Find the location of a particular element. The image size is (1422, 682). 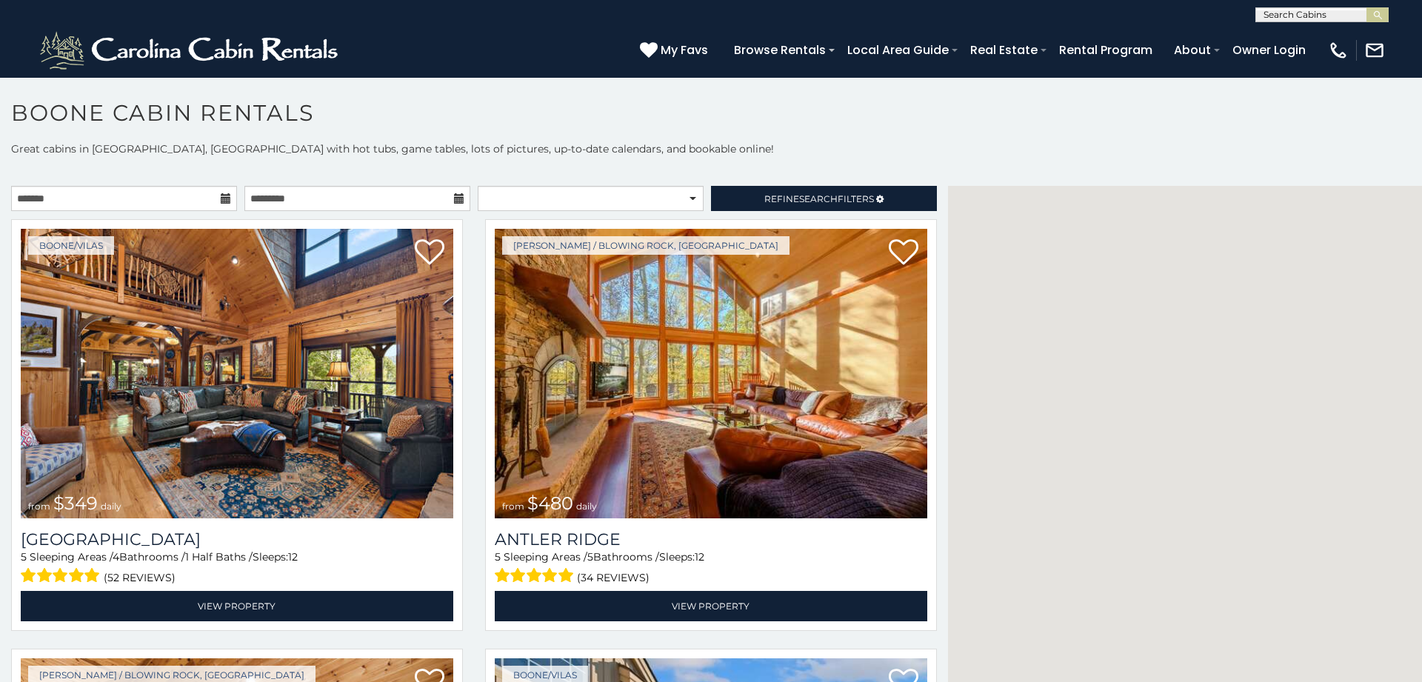

span: 1 Half Baths / is located at coordinates (218, 557).